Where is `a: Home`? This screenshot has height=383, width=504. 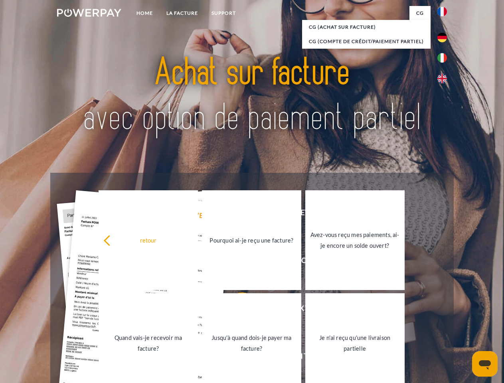 a: Home is located at coordinates (144, 13).